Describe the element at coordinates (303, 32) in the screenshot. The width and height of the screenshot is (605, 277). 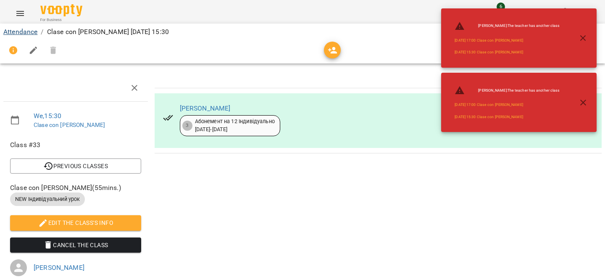
I see `nav: breadcrumb` at that location.